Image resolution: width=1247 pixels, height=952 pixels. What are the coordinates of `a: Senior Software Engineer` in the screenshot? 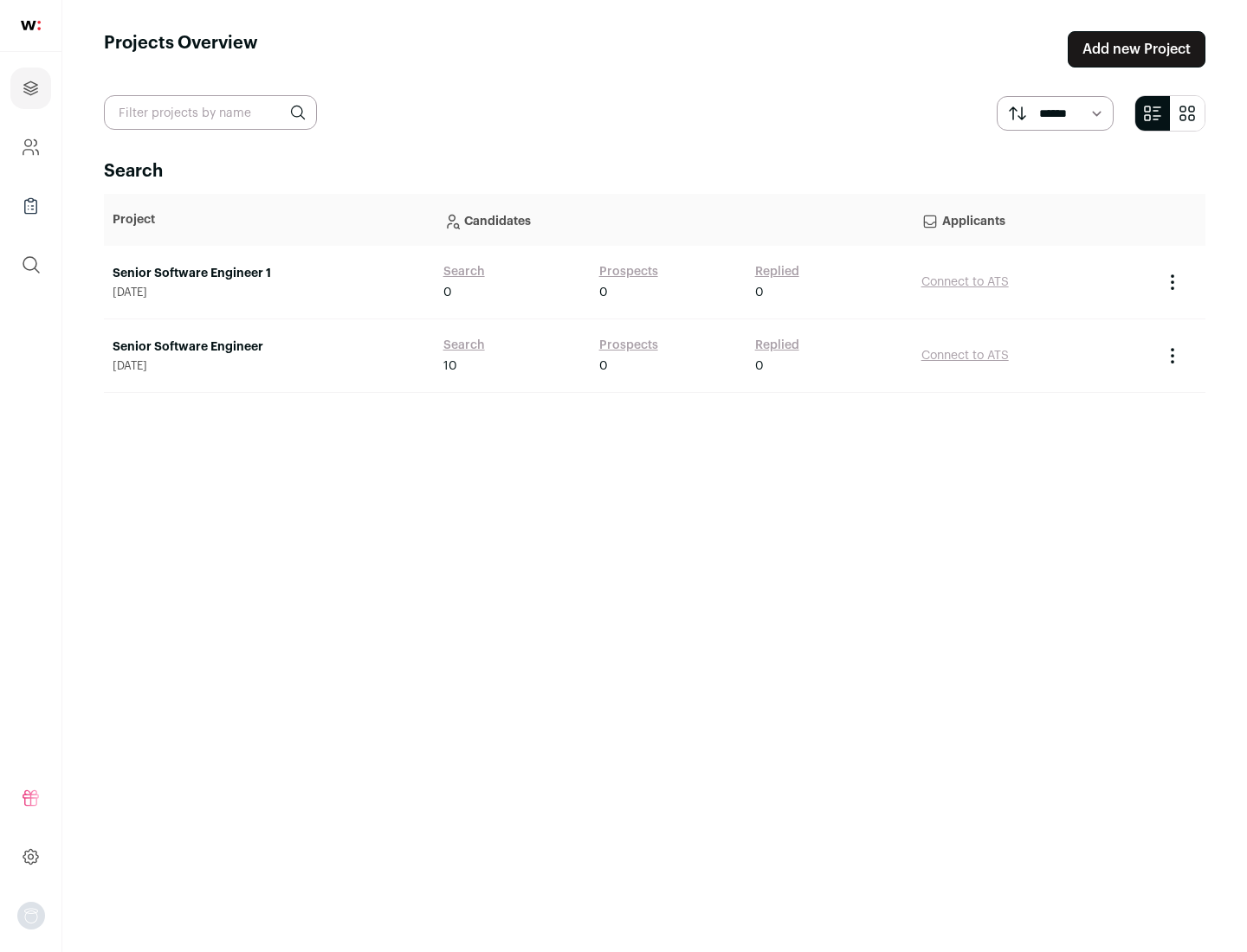 It's located at (269, 347).